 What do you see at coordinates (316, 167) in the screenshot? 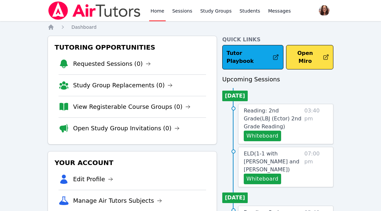
I see `span: 07:00 pm` at bounding box center [316, 167].